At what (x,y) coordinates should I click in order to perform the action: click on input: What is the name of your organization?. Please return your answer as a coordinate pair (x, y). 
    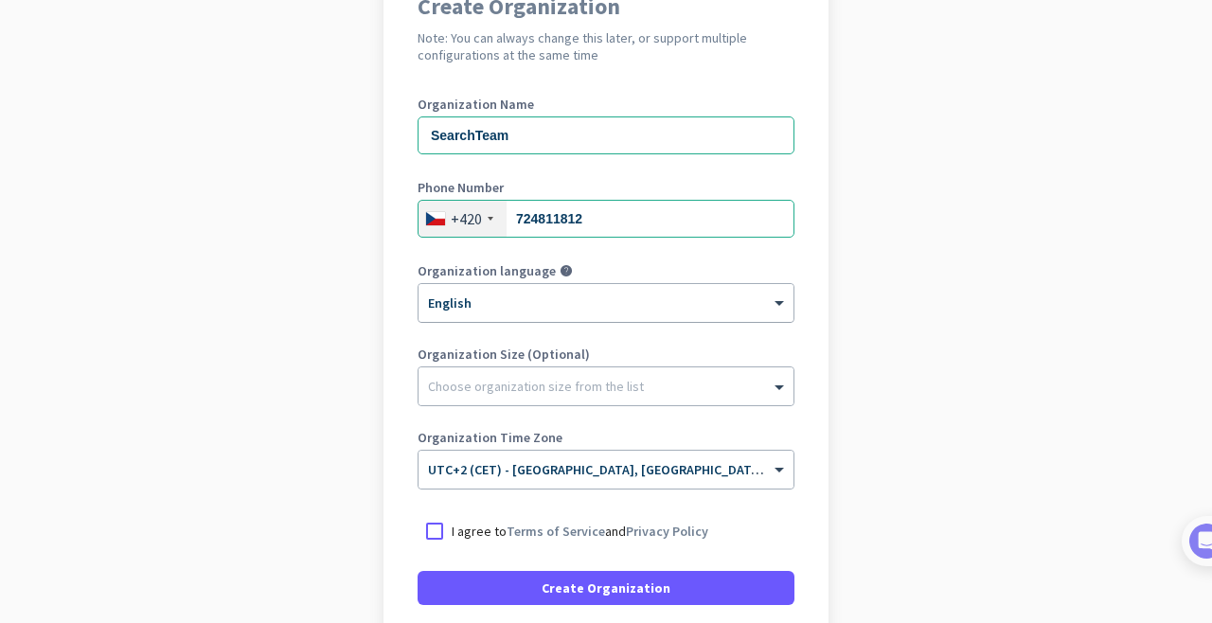
    Looking at the image, I should click on (606, 135).